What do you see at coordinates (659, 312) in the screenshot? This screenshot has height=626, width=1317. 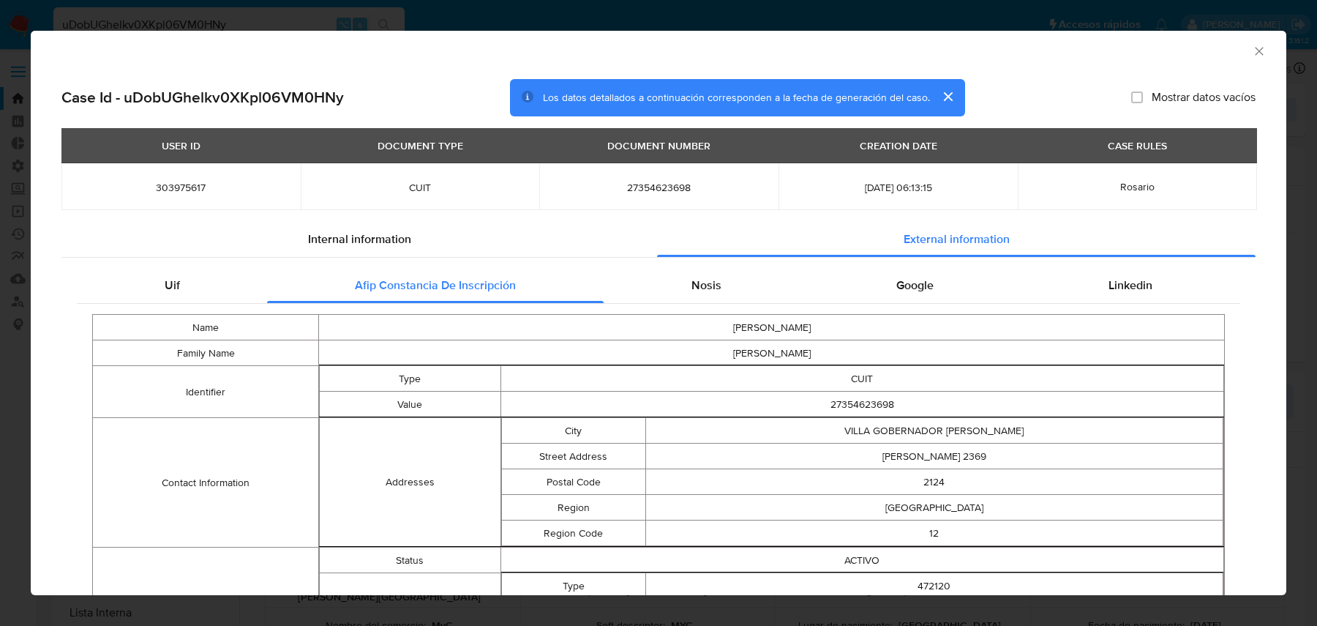 I see `div: closure-recommendation-modal` at bounding box center [659, 312].